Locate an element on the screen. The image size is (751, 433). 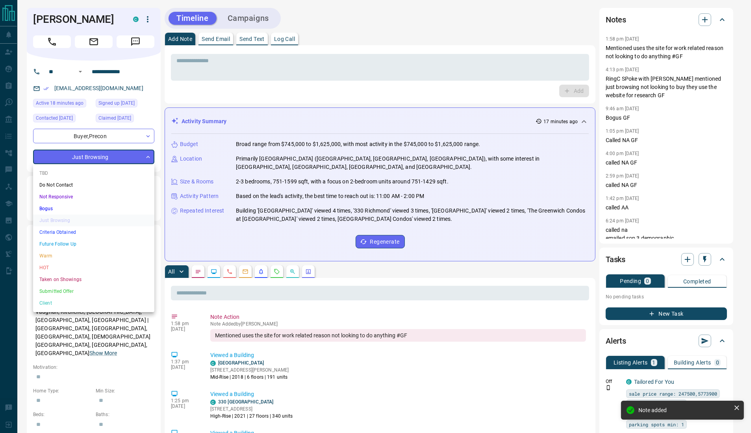
li: Taken on Showings is located at coordinates (94, 280).